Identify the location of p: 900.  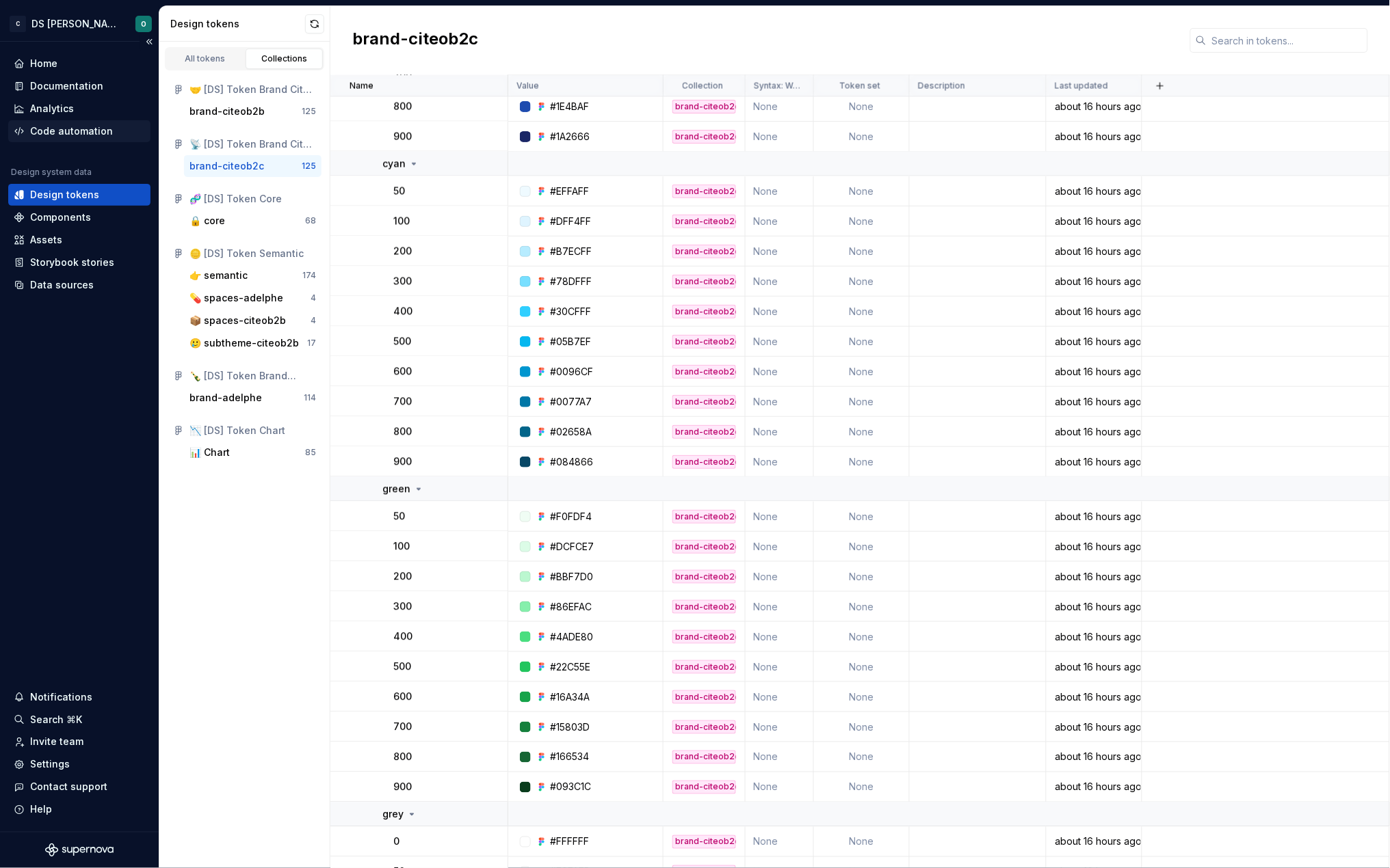
(402, 137).